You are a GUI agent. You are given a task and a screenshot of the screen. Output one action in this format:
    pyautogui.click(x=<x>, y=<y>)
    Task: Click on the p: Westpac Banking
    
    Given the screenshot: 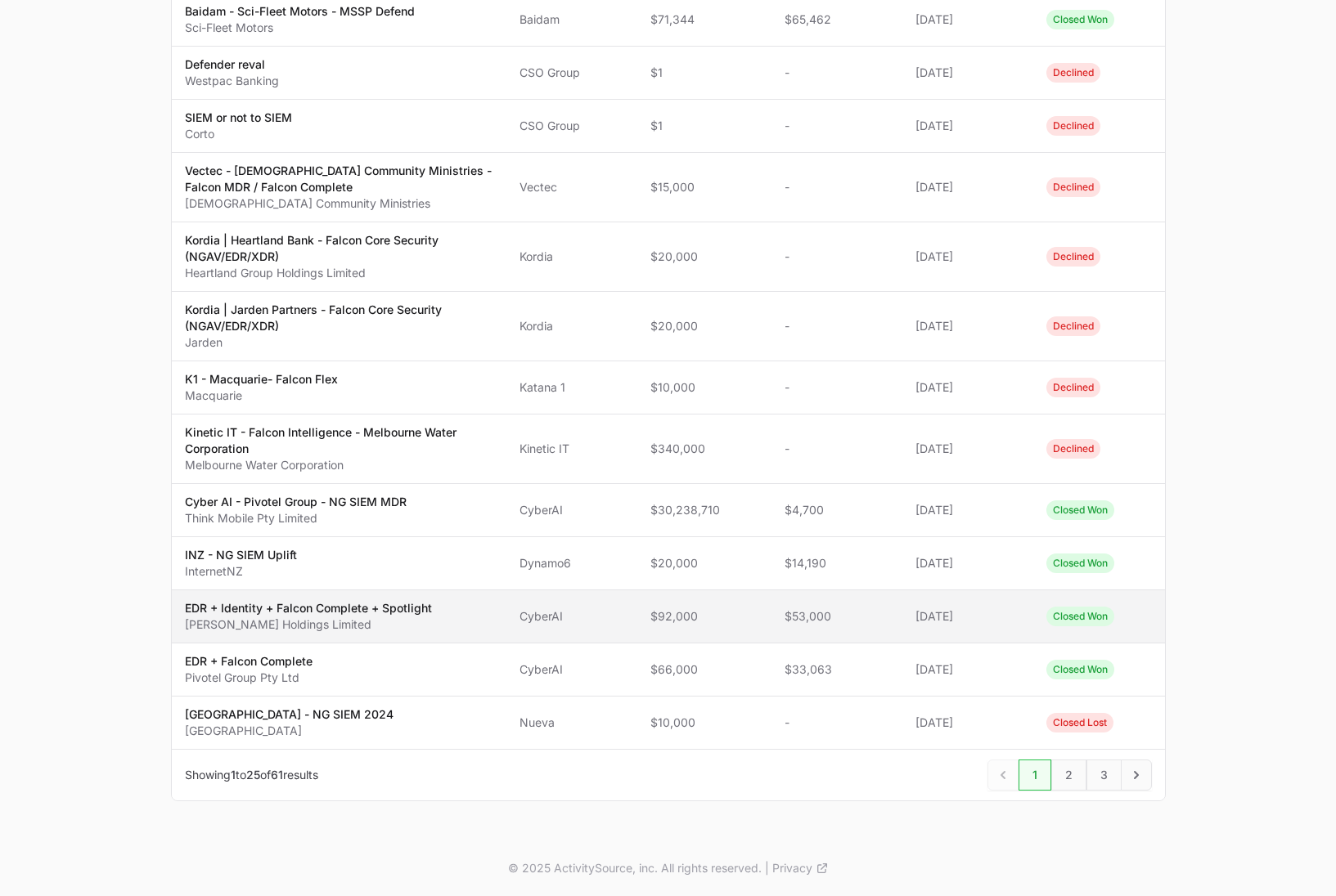 What is the action you would take?
    pyautogui.click(x=232, y=81)
    